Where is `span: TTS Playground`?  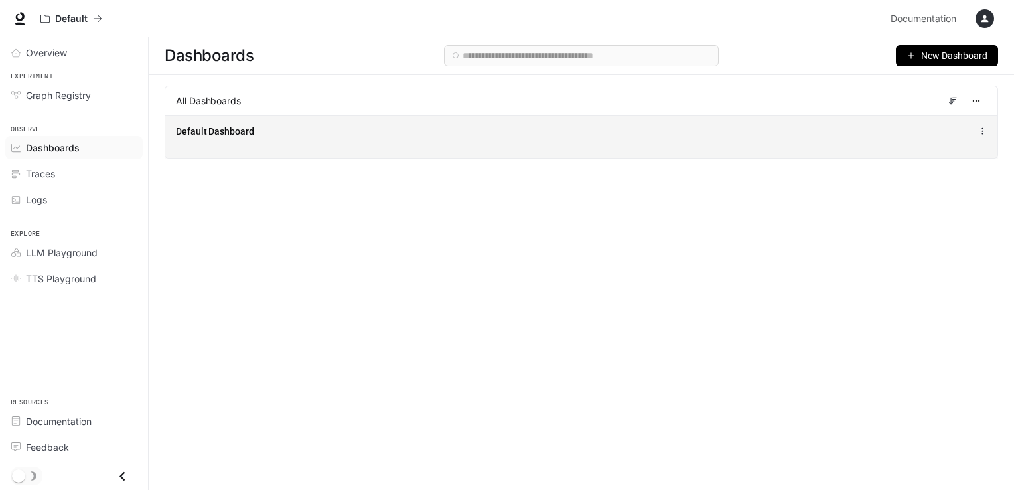
span: TTS Playground is located at coordinates (61, 278).